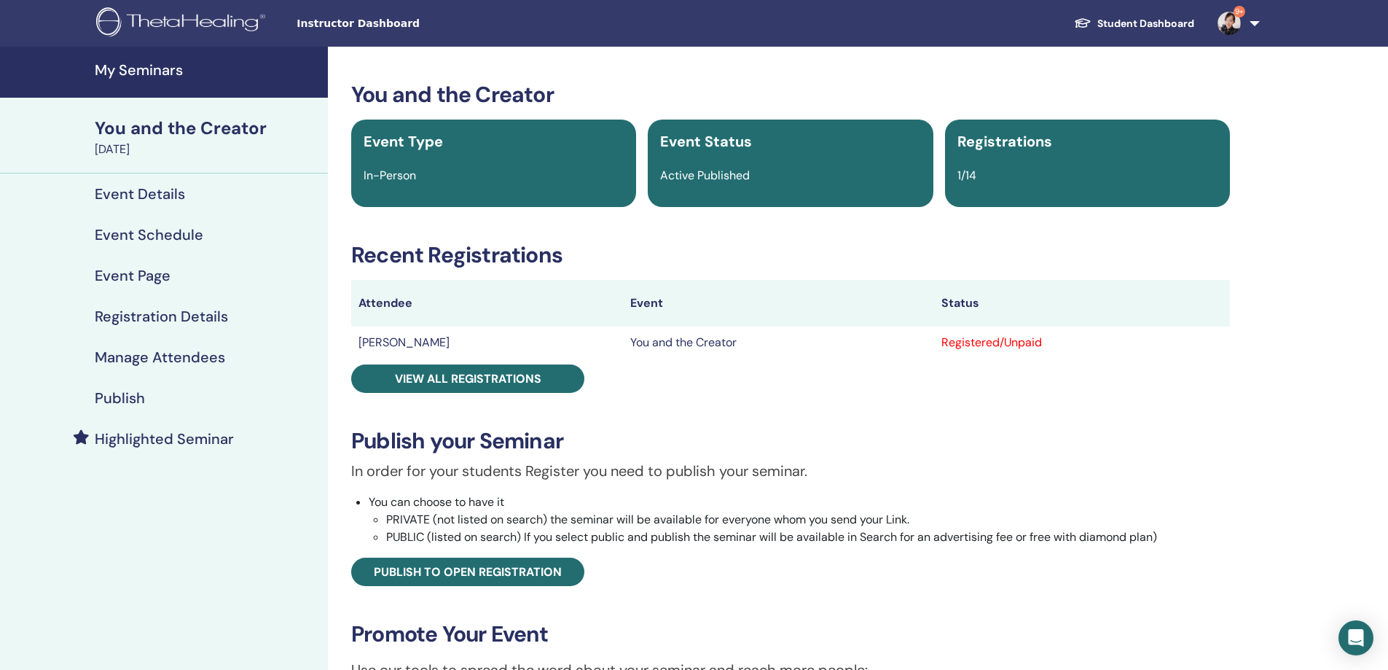 The width and height of the screenshot is (1388, 670). What do you see at coordinates (808, 537) in the screenshot?
I see `li: PUBLIC (listed on search) If you select public and publish the seminar will be available in Searc...` at bounding box center [808, 537].